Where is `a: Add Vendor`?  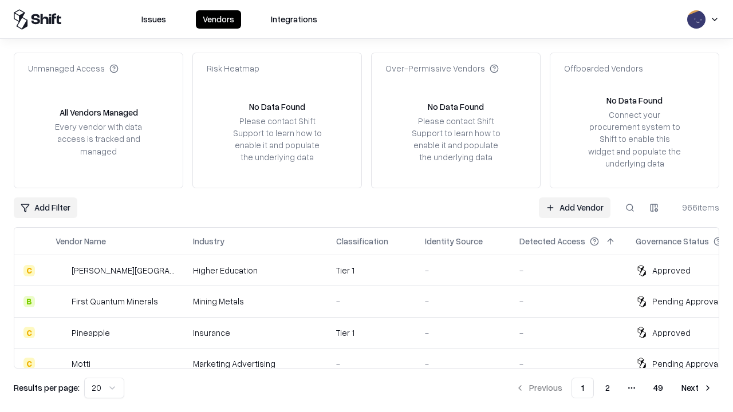
a: Add Vendor is located at coordinates (575, 208).